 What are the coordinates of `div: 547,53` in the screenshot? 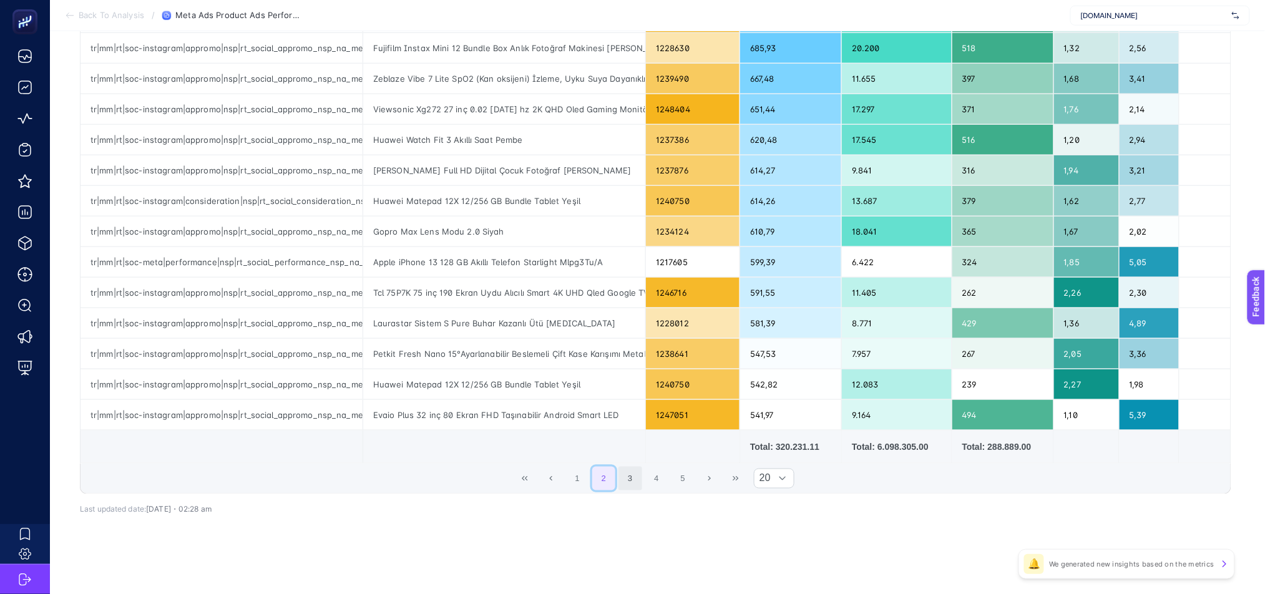 It's located at (790, 354).